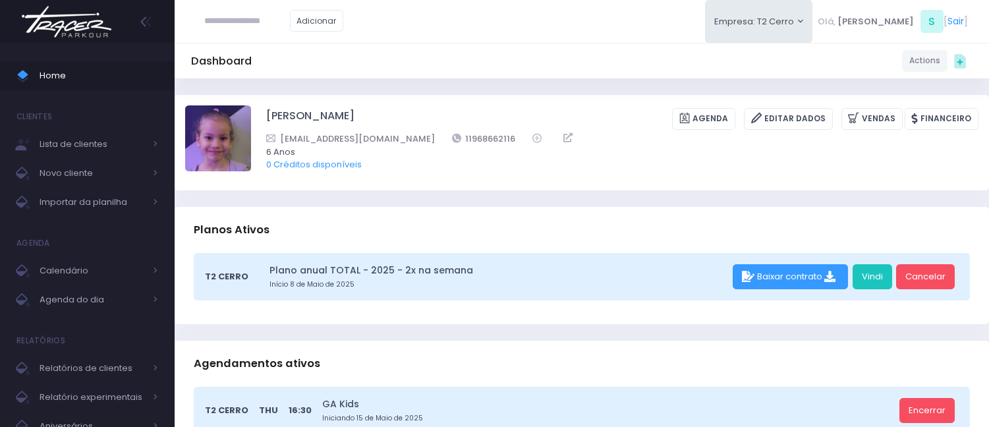 The image size is (989, 427). I want to click on span: Thu, so click(268, 411).